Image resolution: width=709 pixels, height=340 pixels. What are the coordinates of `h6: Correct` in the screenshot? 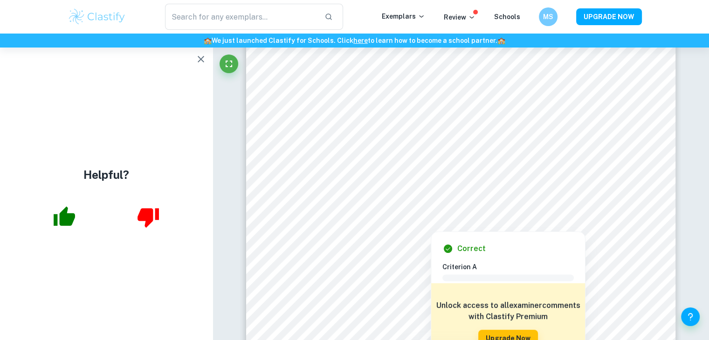 It's located at (471, 249).